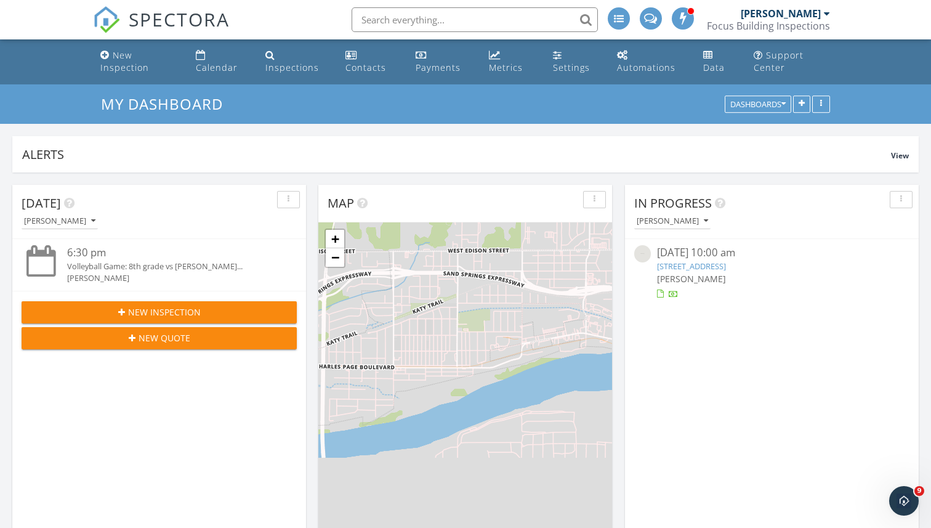  What do you see at coordinates (341, 203) in the screenshot?
I see `span: Map` at bounding box center [341, 203].